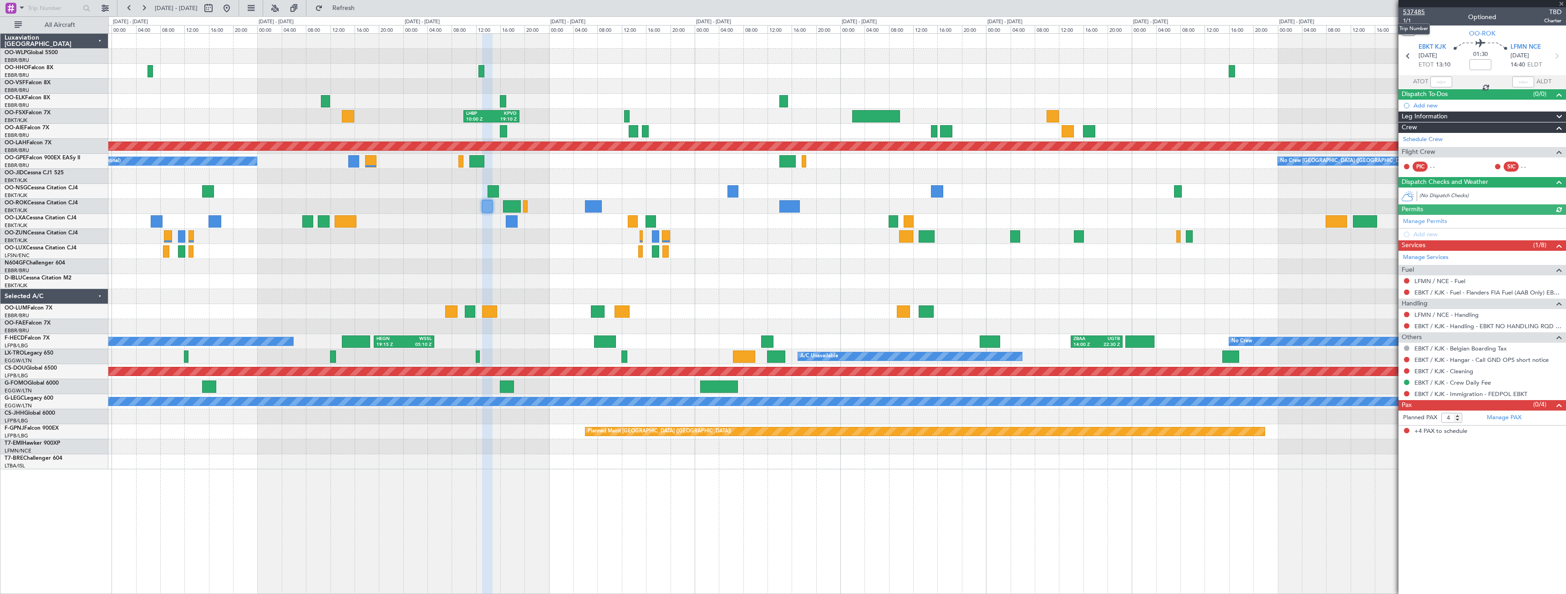 The height and width of the screenshot is (594, 1566). I want to click on span: (0/0), so click(1540, 94).